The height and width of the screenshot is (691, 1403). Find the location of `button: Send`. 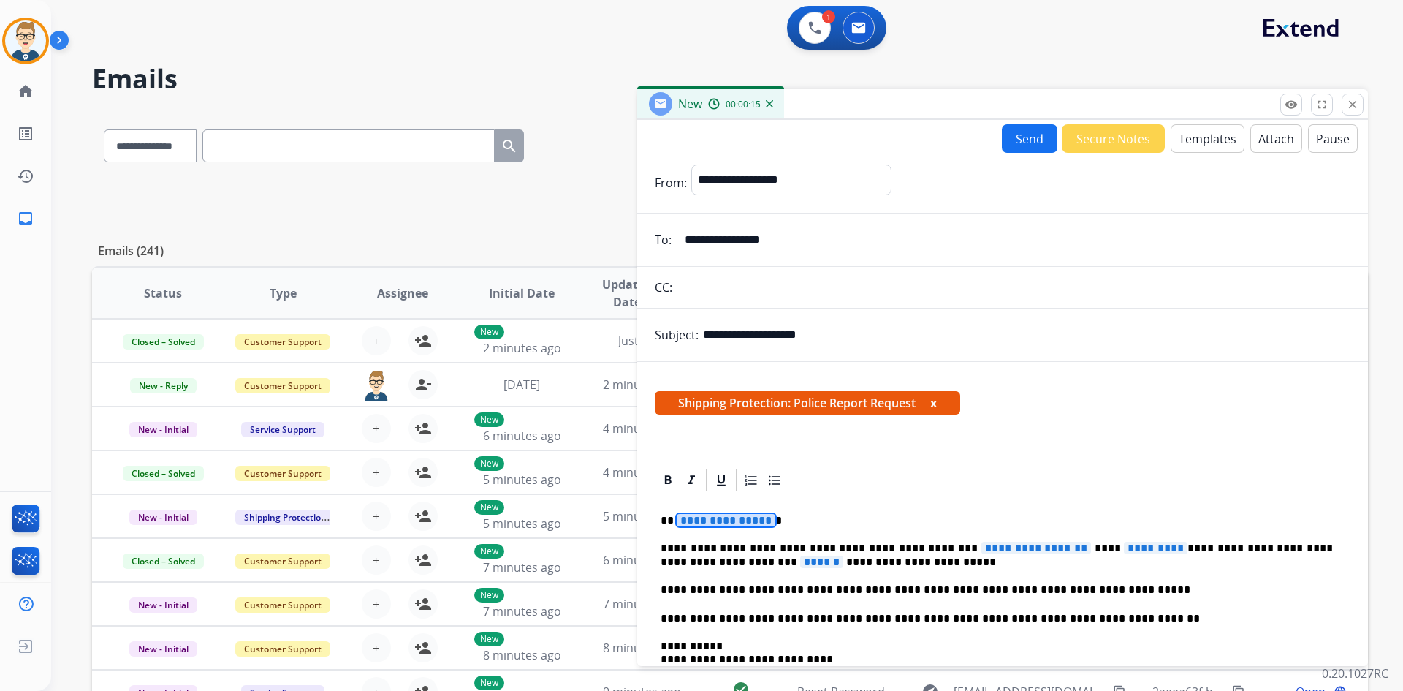

button: Send is located at coordinates (1030, 138).